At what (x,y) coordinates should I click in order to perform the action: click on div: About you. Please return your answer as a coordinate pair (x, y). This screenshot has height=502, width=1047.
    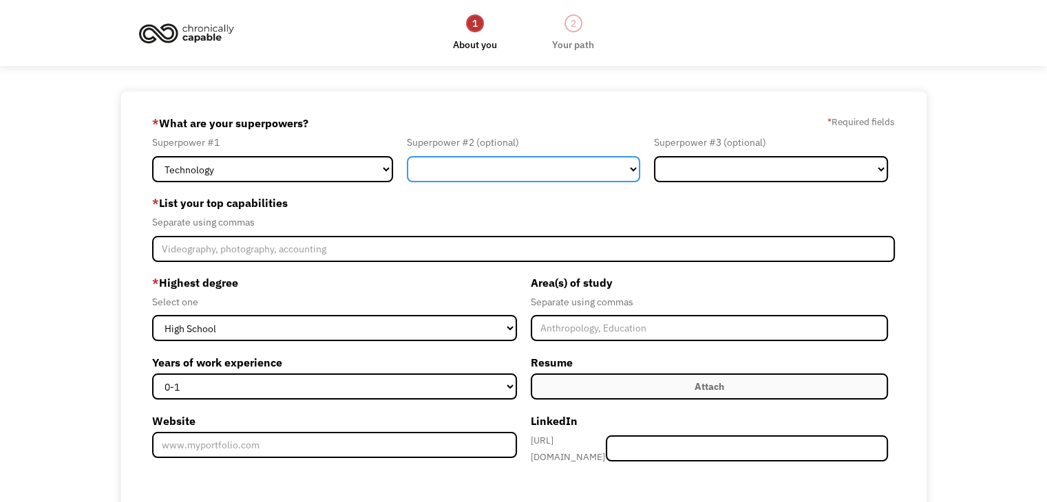
    Looking at the image, I should click on (475, 45).